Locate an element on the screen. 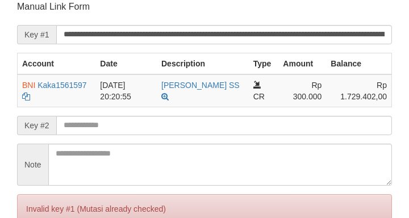  th: Amount is located at coordinates (302, 64).